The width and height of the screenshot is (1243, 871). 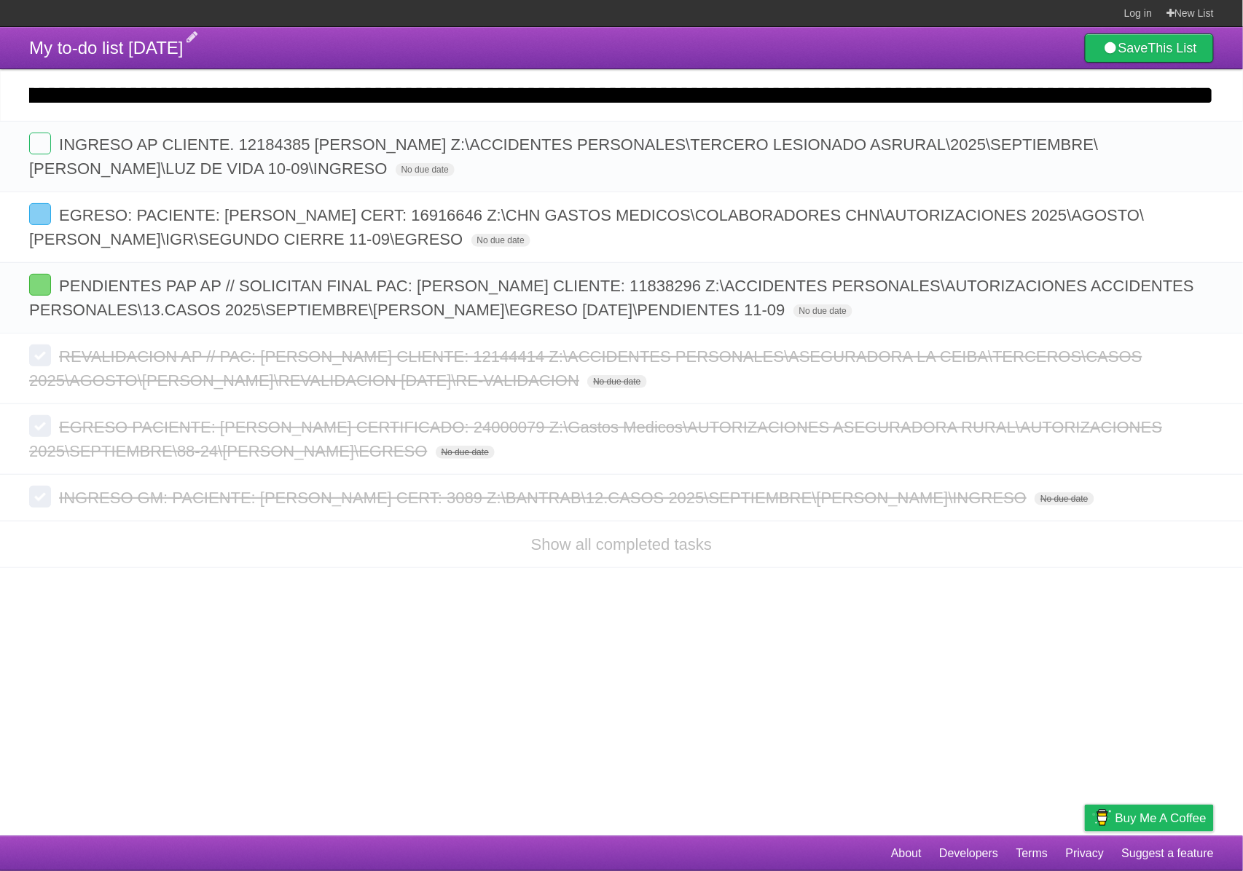 What do you see at coordinates (1032, 854) in the screenshot?
I see `a: Terms` at bounding box center [1032, 854].